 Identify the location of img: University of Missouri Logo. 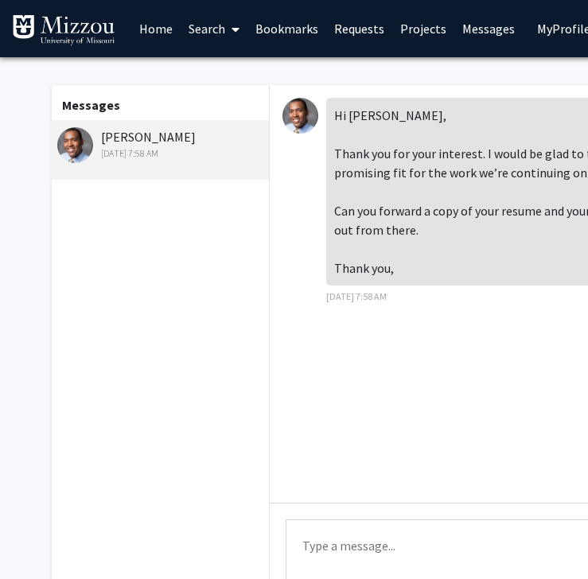
(64, 30).